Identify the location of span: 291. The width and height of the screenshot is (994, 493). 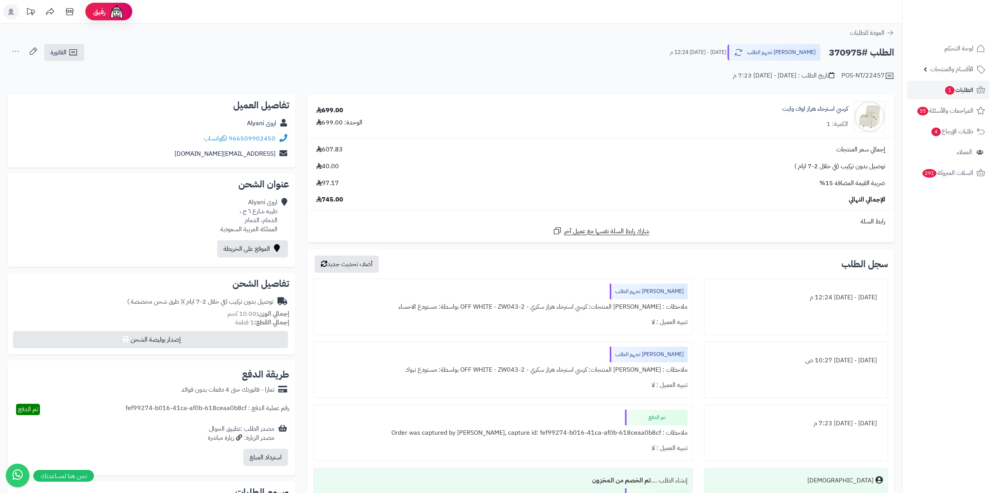
(930, 173).